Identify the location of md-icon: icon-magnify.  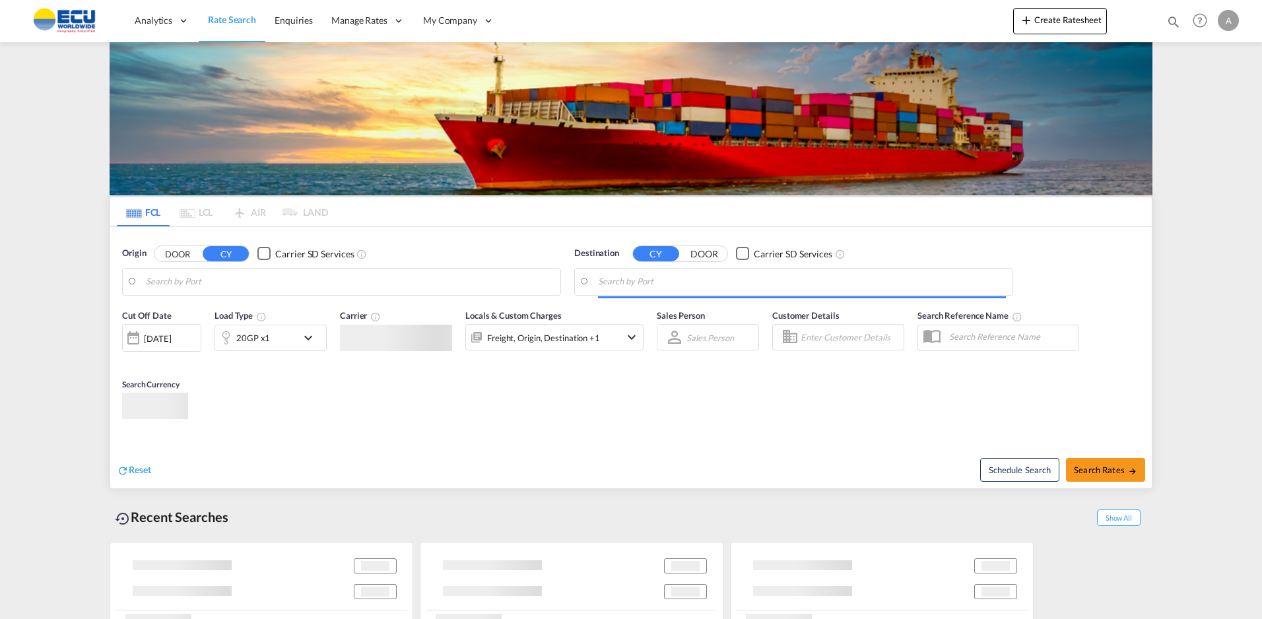
(1173, 22).